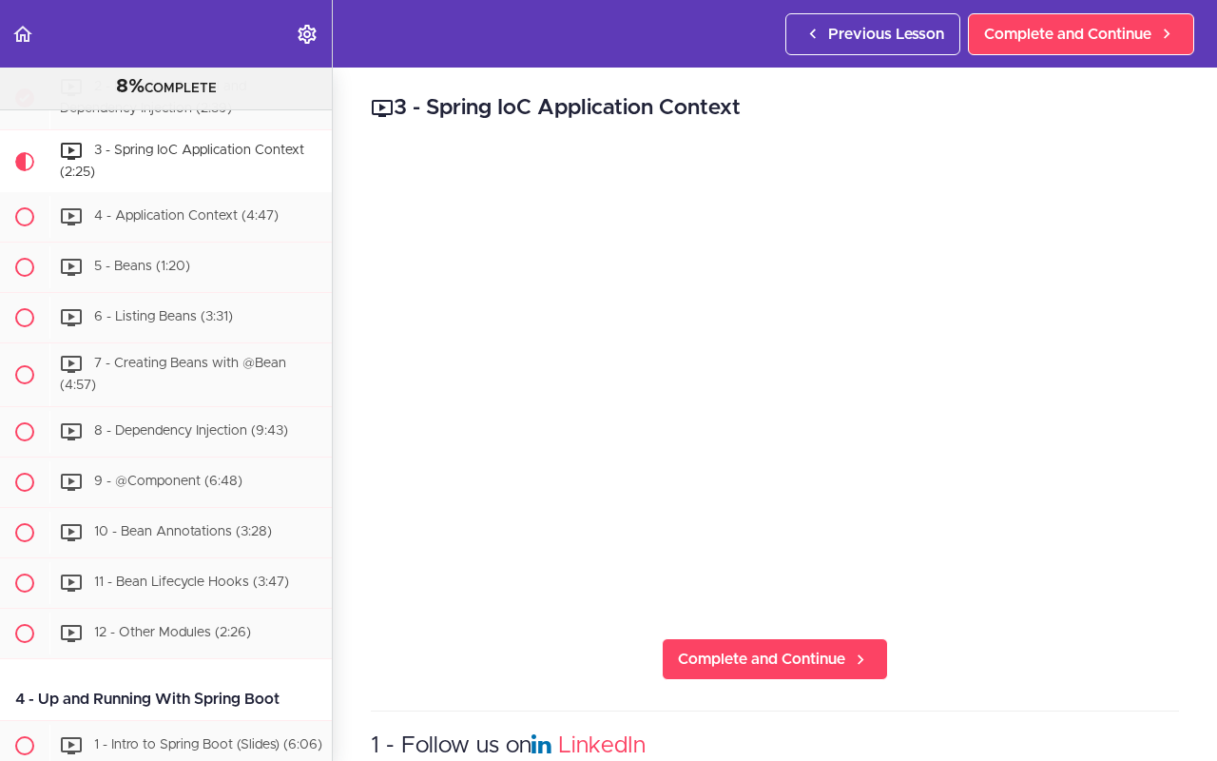 Image resolution: width=1217 pixels, height=761 pixels. What do you see at coordinates (191, 582) in the screenshot?
I see `span: 11 - Bean Lifecycle Hooks (3:47)` at bounding box center [191, 582].